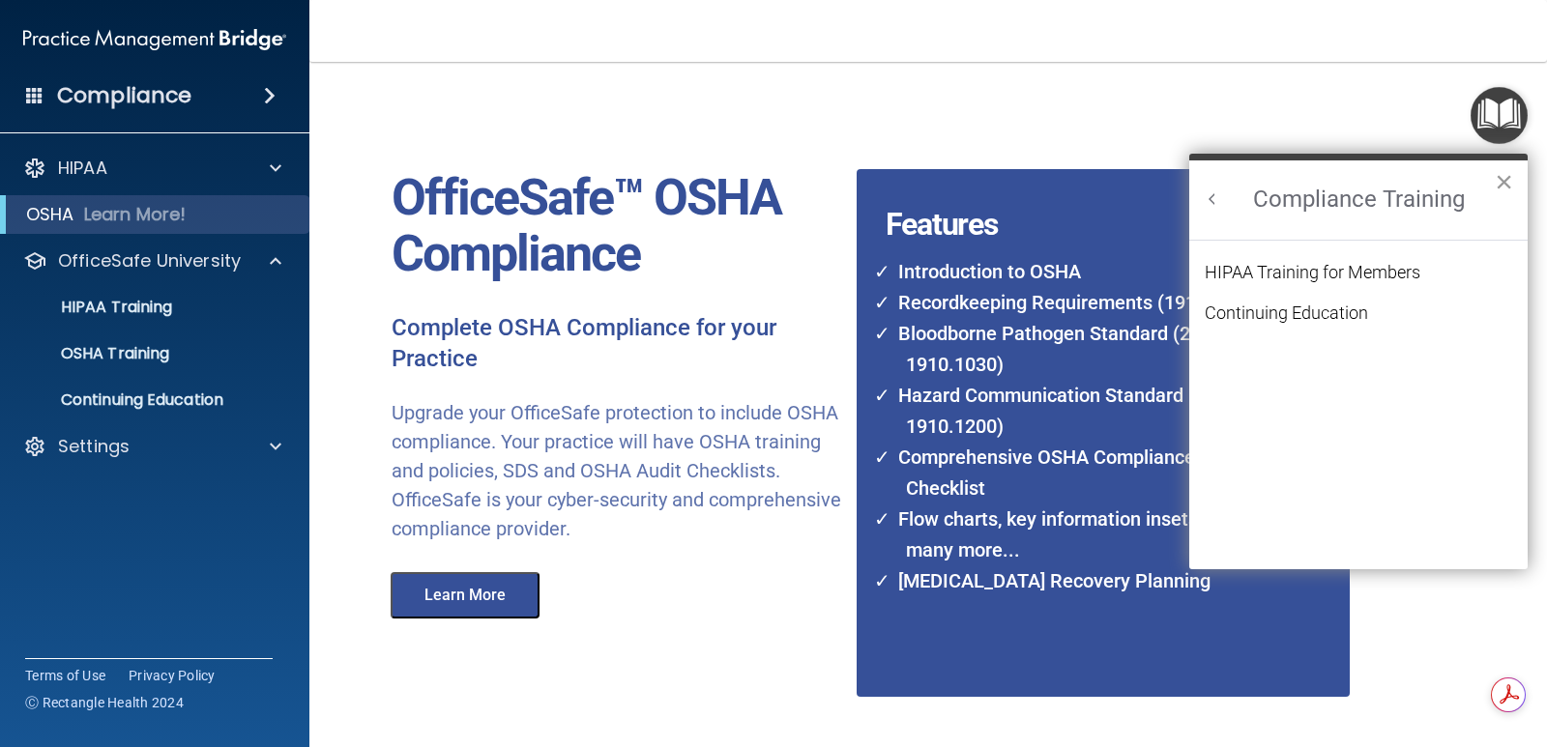  I want to click on p: Continuing Education, so click(144, 400).